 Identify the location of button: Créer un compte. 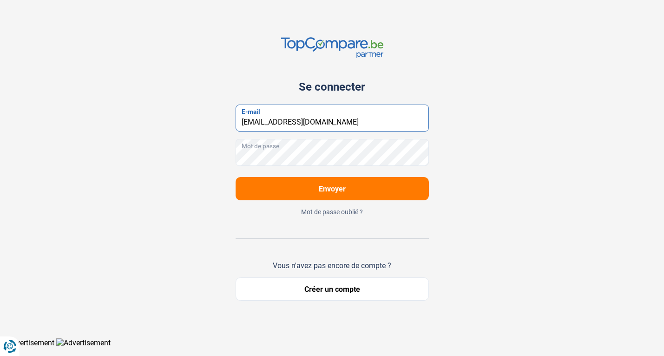
(332, 289).